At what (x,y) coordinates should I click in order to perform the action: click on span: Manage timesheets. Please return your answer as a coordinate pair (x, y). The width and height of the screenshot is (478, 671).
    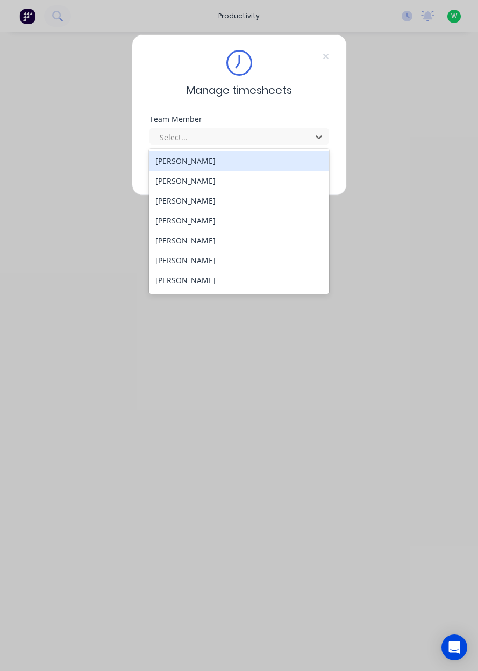
    Looking at the image, I should click on (239, 90).